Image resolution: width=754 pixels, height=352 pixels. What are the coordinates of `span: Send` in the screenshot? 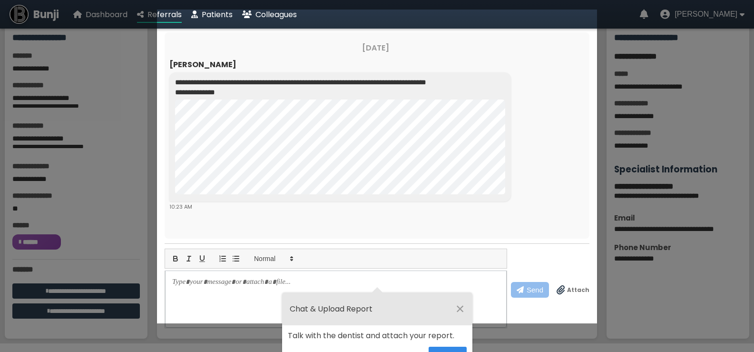 It's located at (535, 289).